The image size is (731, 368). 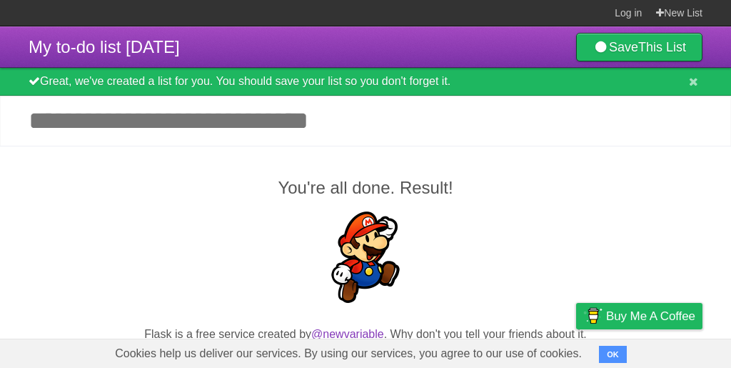 What do you see at coordinates (662, 47) in the screenshot?
I see `b: This List` at bounding box center [662, 47].